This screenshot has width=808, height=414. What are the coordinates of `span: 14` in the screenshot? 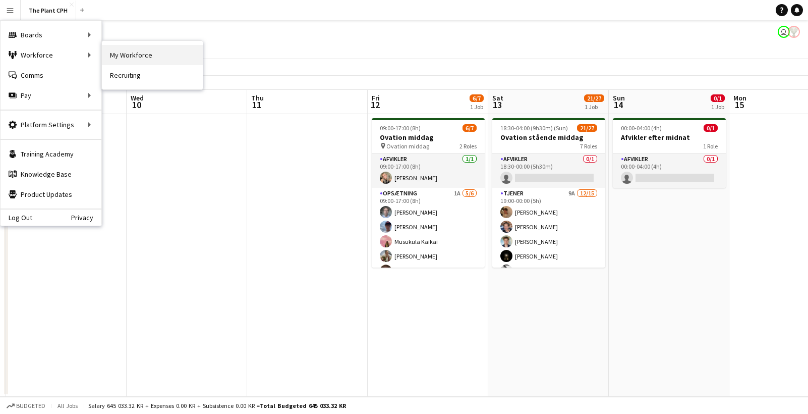 It's located at (618, 104).